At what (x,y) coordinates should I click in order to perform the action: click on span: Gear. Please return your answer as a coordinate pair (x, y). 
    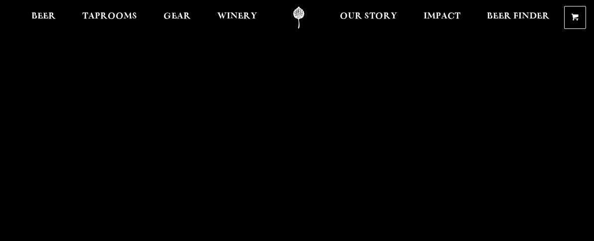
    Looking at the image, I should click on (177, 16).